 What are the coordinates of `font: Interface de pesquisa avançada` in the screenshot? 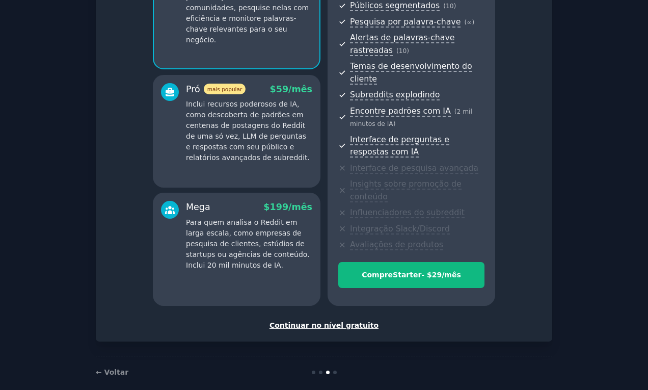 It's located at (414, 168).